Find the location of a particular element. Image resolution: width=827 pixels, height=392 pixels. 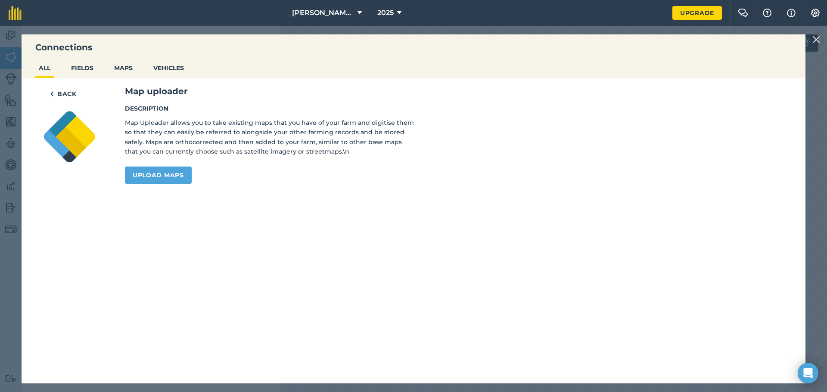

div: Open Intercom Messenger is located at coordinates (808, 373).